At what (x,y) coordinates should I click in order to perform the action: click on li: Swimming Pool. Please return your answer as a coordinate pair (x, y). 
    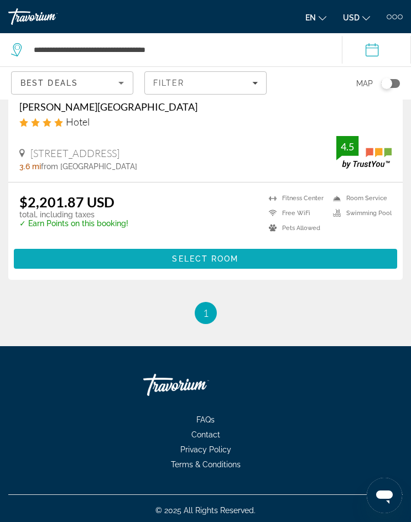
    Looking at the image, I should click on (359, 213).